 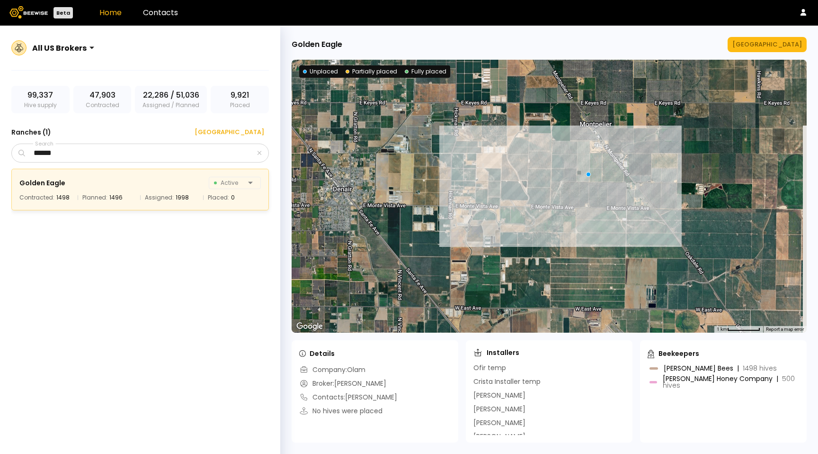 What do you see at coordinates (341, 411) in the screenshot?
I see `div: No hives were placed` at bounding box center [341, 411].